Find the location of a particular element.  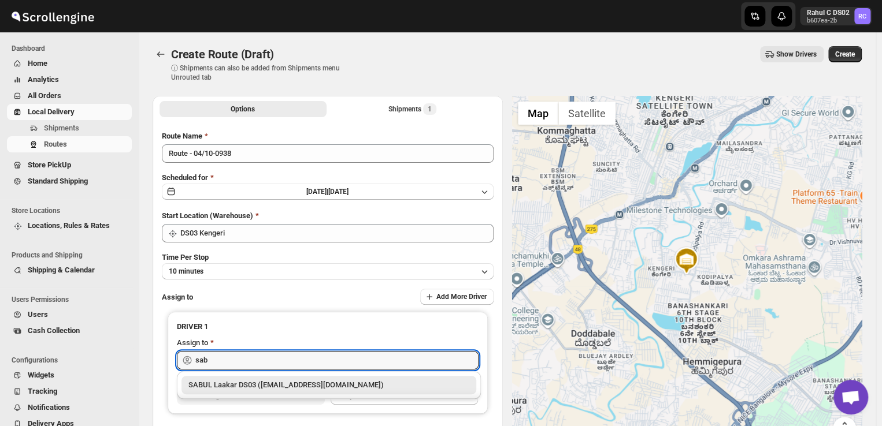

span: Widgets is located at coordinates (41, 375).